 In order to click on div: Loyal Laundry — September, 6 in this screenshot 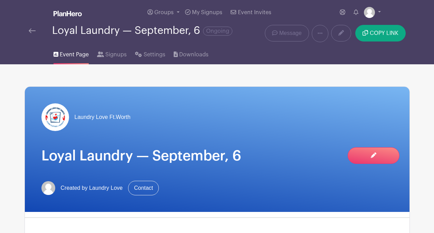, I will do `click(142, 30)`.